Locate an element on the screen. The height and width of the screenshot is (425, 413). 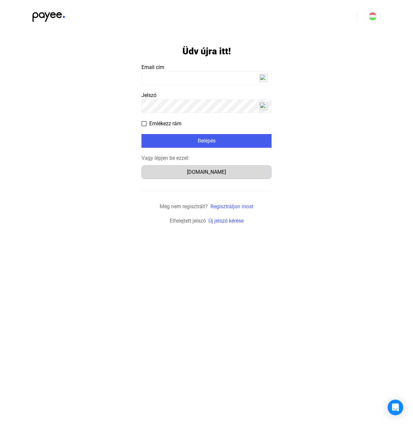
span: Emlékezz rám is located at coordinates (165, 124).